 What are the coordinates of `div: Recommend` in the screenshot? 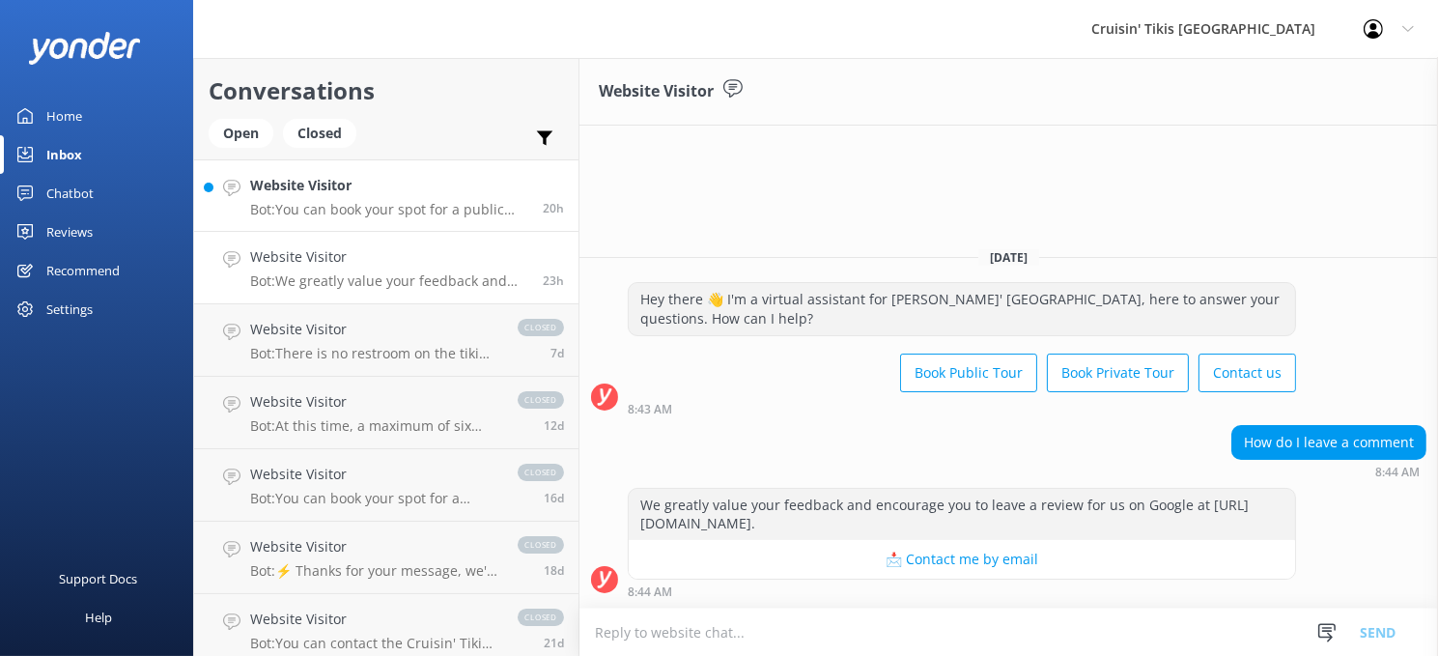 It's located at (83, 271).